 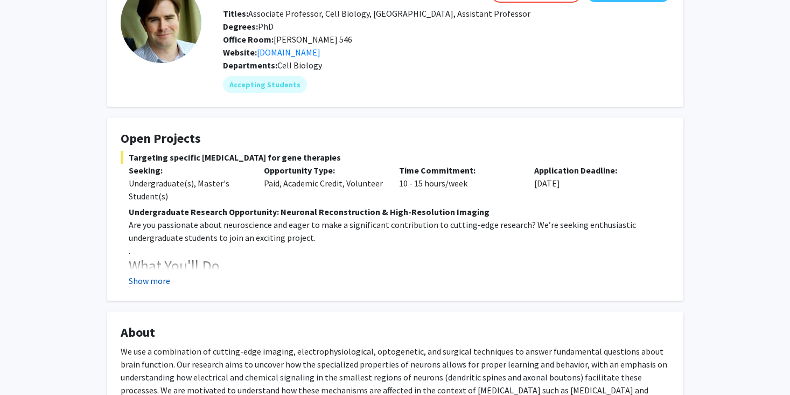 What do you see at coordinates (399, 231) in the screenshot?
I see `p: Are you passionate about neuroscience and eager to make a significant contribution to cutting-edg...` at bounding box center [399, 231].